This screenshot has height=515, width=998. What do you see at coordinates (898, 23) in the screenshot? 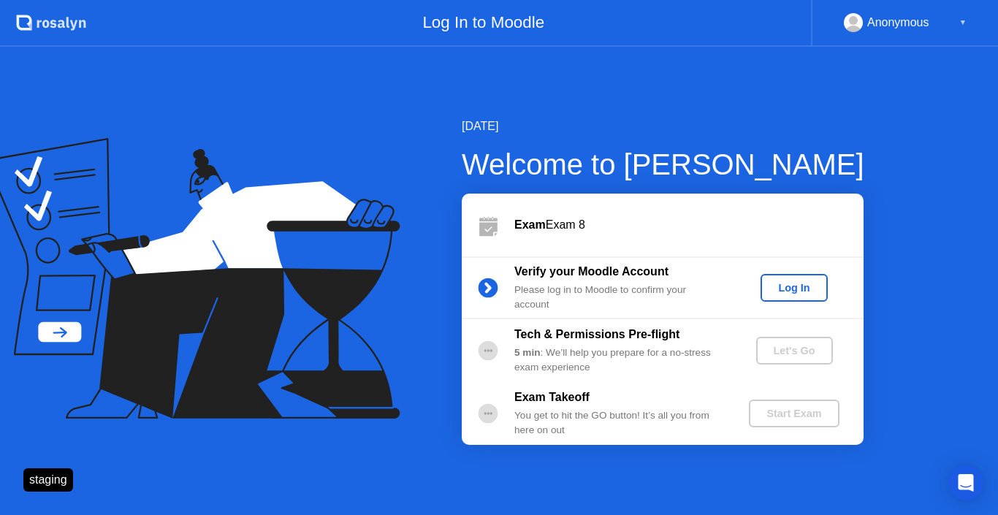
I see `div: Anonymous` at bounding box center [898, 23].